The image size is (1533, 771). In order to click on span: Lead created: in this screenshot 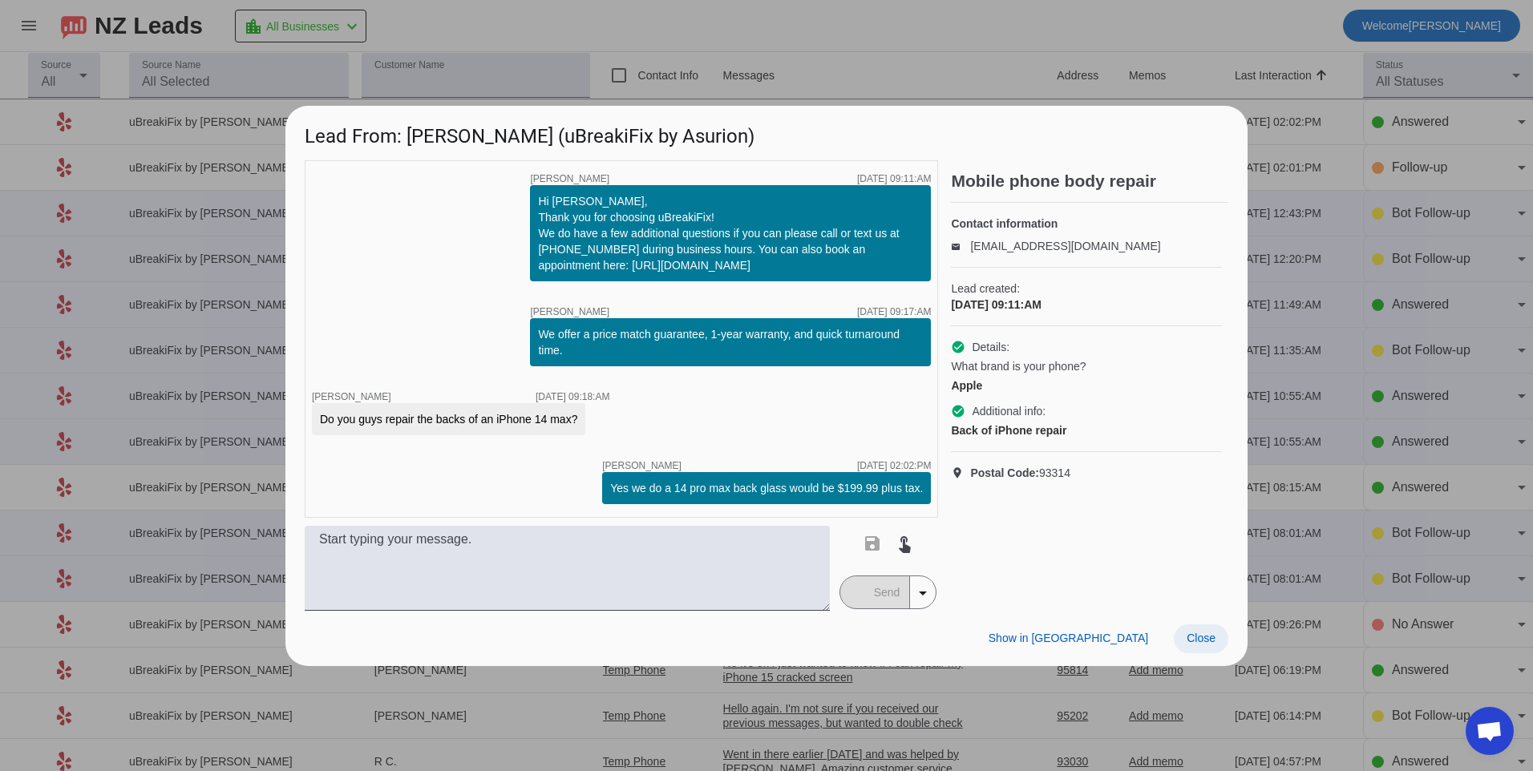, I will do `click(1086, 289)`.